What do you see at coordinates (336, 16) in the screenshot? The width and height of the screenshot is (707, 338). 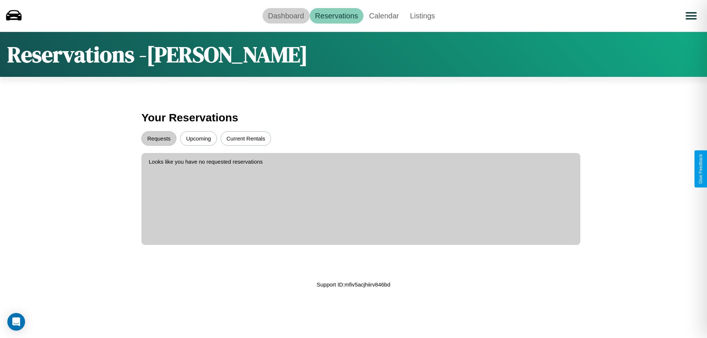 I see `a: Reservations` at bounding box center [336, 16].